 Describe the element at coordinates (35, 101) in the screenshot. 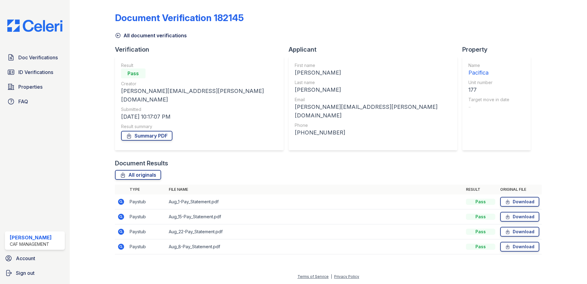

I see `a: FAQ` at that location.